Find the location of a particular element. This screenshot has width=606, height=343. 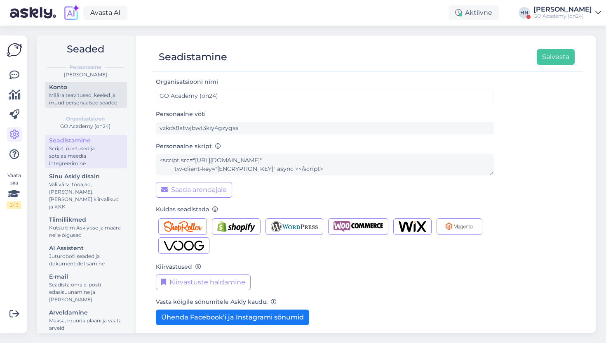

img: Askly Logo is located at coordinates (14, 50).